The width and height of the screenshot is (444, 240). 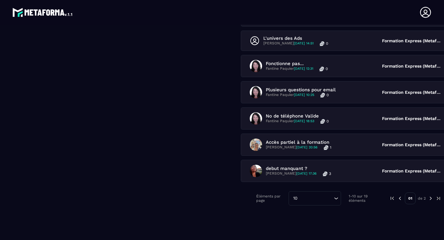 I want to click on p: Éléments par page, so click(x=271, y=198).